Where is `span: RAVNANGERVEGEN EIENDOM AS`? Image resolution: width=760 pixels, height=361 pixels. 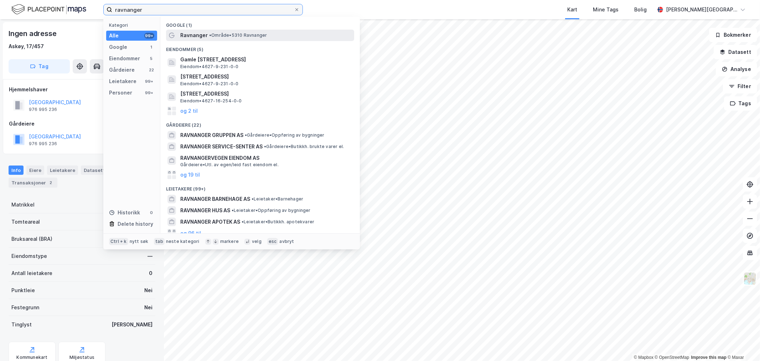
span: RAVNANGERVEGEN EIENDOM AS is located at coordinates (266, 158).